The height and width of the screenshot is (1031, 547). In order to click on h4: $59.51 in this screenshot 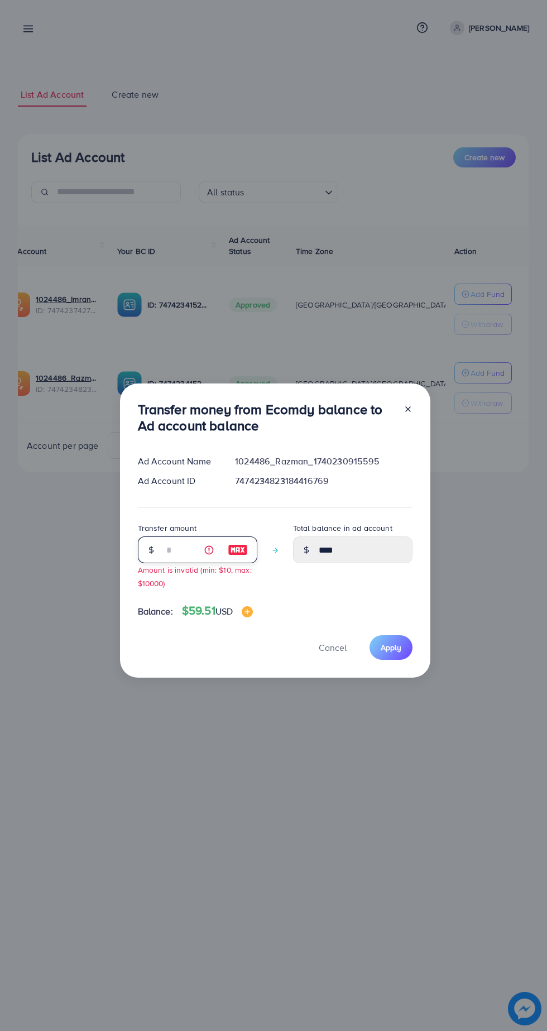, I will do `click(217, 611)`.